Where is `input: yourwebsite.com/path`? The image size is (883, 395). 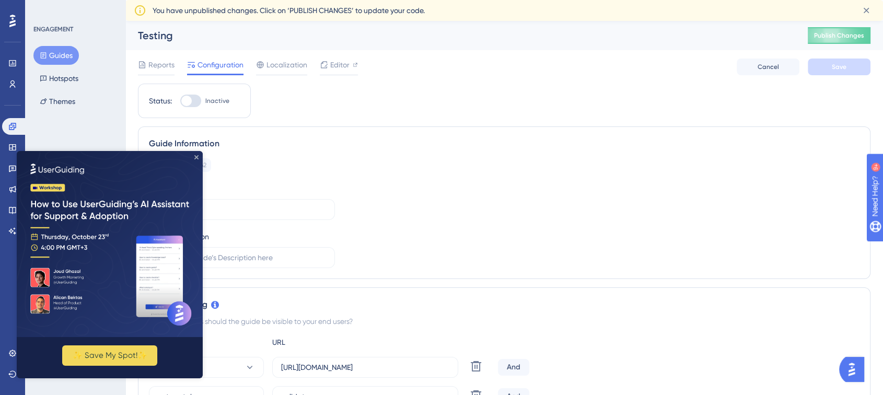 input: yourwebsite.com/path is located at coordinates (365, 367).